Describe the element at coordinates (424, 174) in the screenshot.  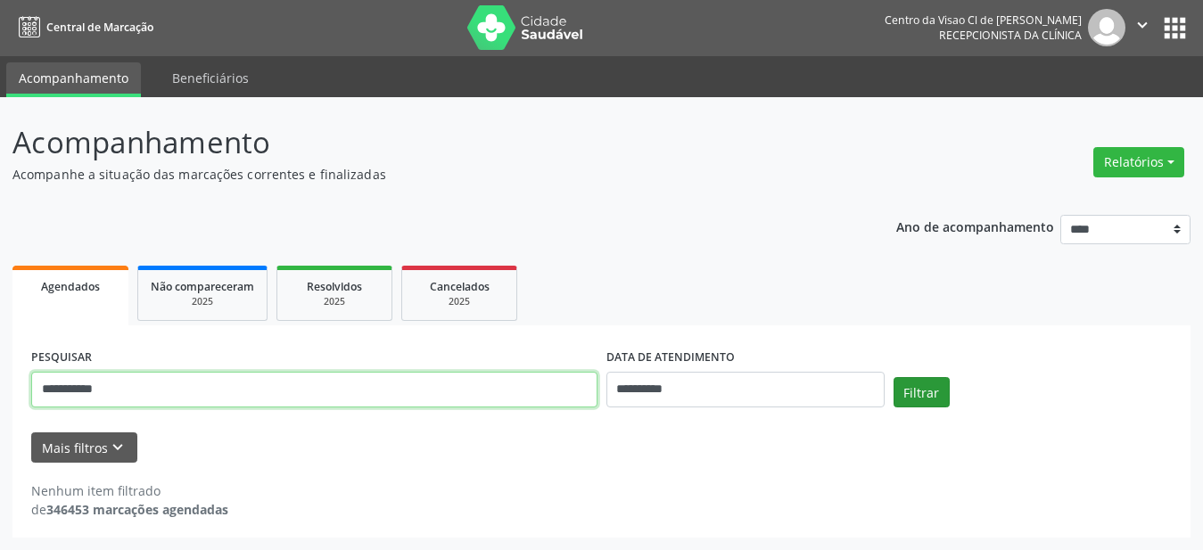
I see `p: Acompanhe a situação das marcações correntes e finalizadas` at that location.